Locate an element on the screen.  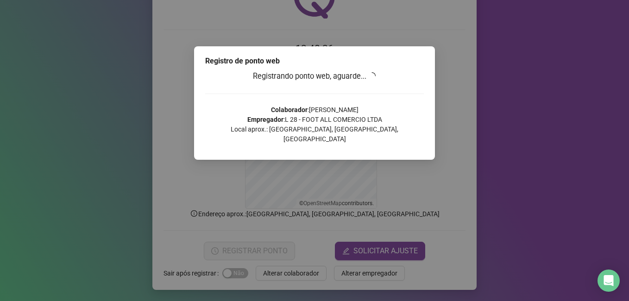
strong: Colaborador is located at coordinates (289, 110).